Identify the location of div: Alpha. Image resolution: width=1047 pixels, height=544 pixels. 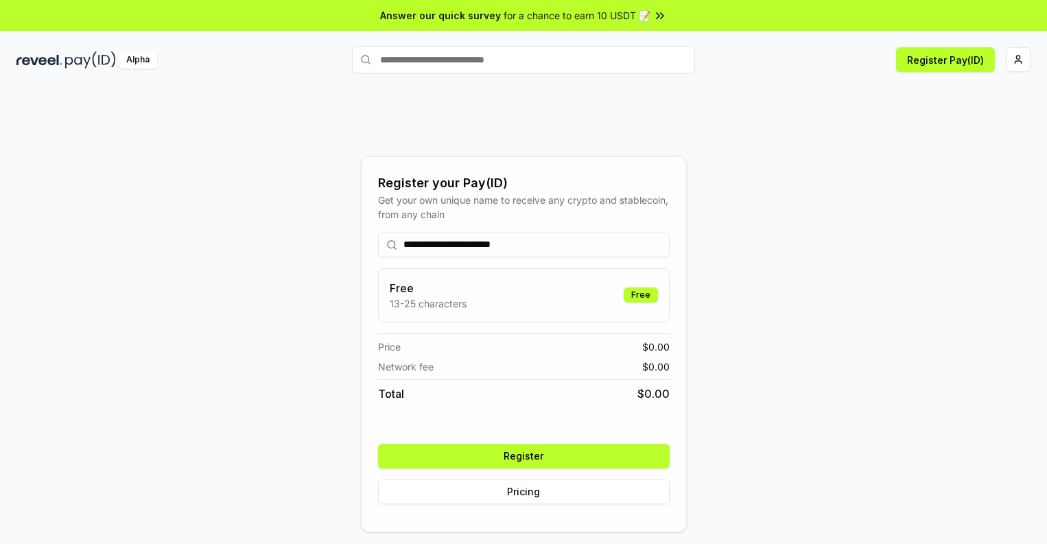
(138, 60).